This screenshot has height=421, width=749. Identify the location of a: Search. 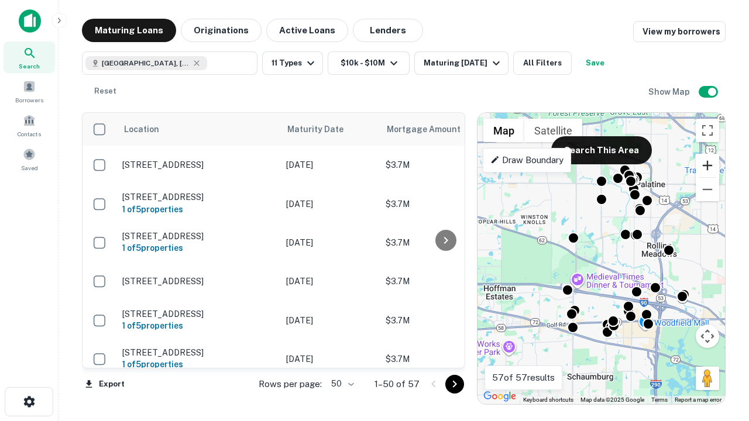
(29, 57).